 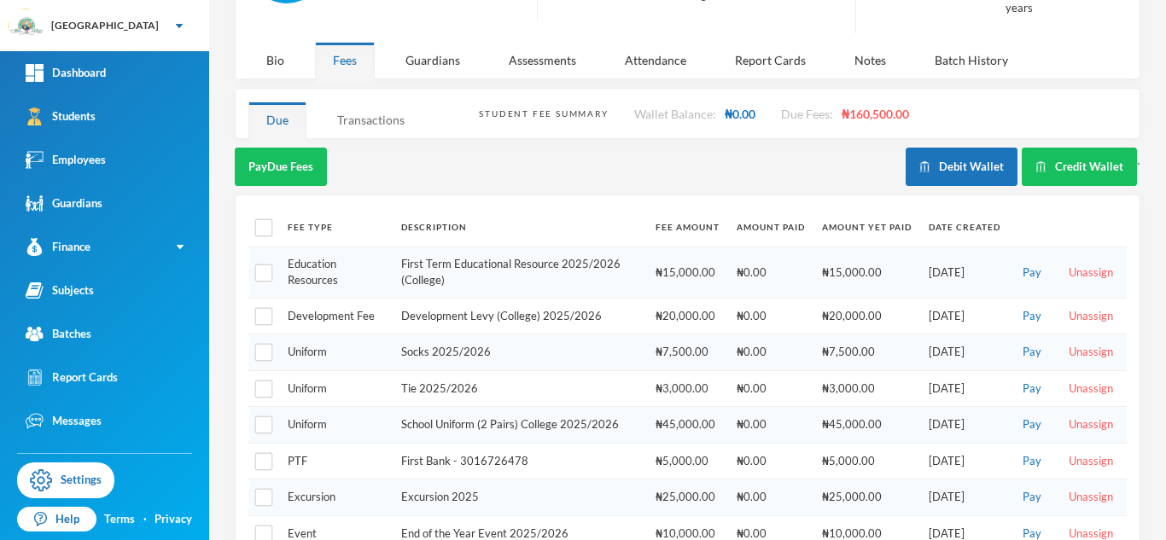 I want to click on img: logo, so click(x=26, y=26).